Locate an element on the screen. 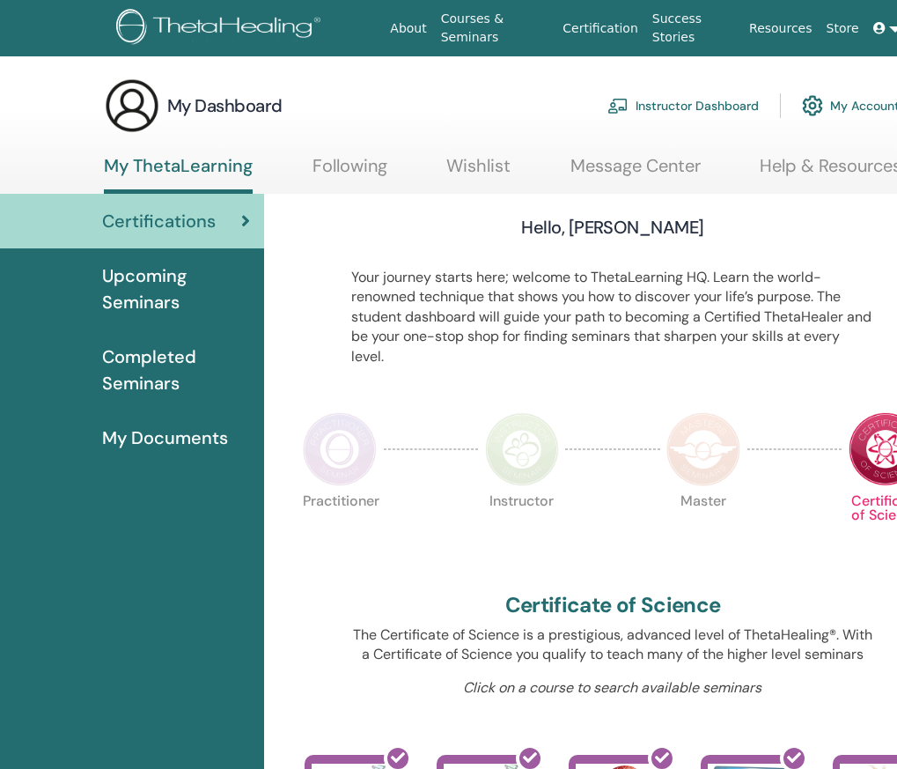 This screenshot has width=897, height=769. img: Instructor is located at coordinates (522, 449).